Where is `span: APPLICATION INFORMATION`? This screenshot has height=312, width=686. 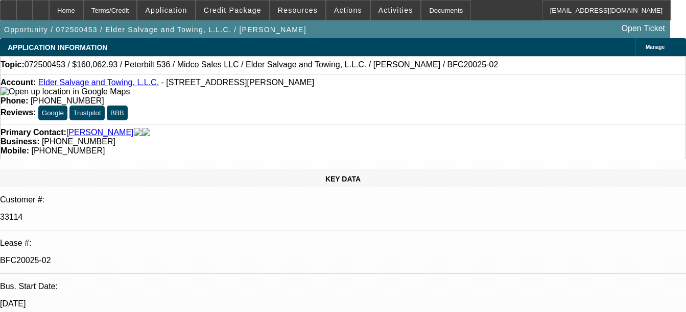
span: APPLICATION INFORMATION is located at coordinates (57, 47).